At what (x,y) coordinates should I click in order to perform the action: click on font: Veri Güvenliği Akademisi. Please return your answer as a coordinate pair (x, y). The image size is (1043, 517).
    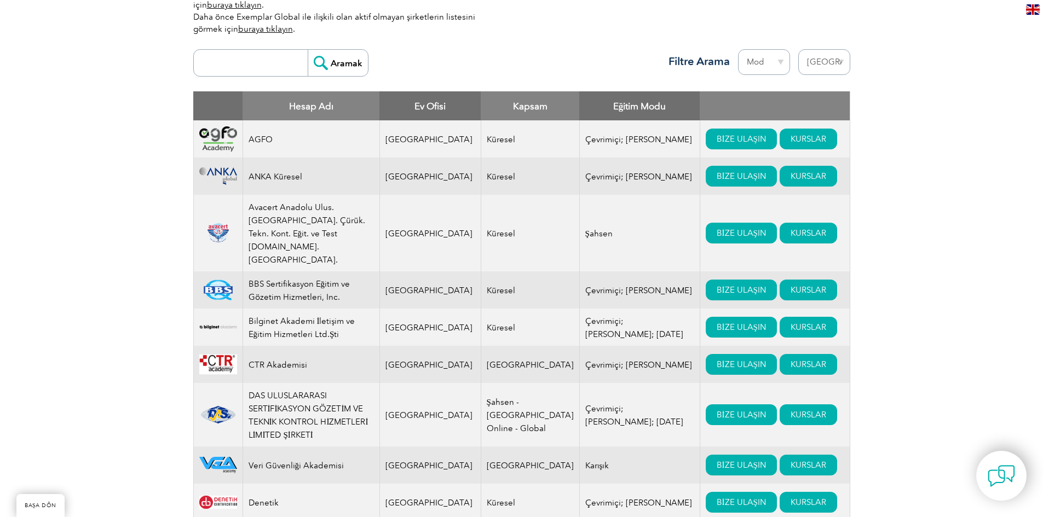
    Looking at the image, I should click on (296, 466).